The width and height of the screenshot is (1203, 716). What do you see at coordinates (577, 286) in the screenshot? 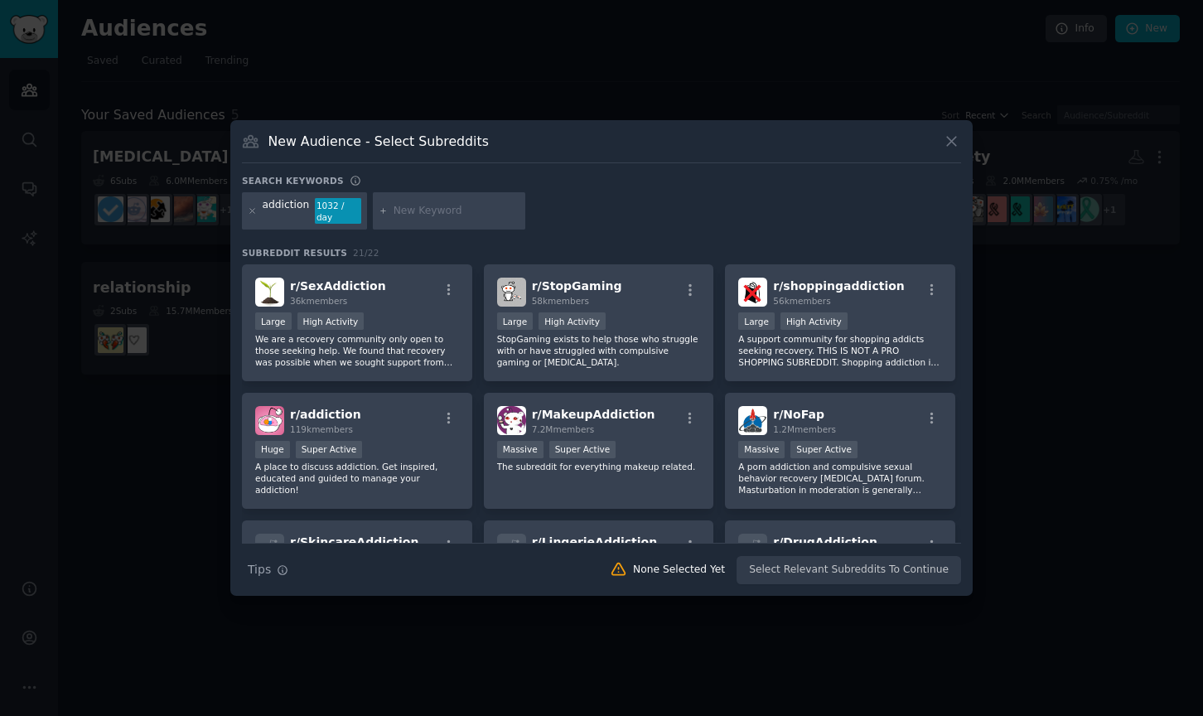
I see `span: r/ StopGaming` at bounding box center [577, 286].